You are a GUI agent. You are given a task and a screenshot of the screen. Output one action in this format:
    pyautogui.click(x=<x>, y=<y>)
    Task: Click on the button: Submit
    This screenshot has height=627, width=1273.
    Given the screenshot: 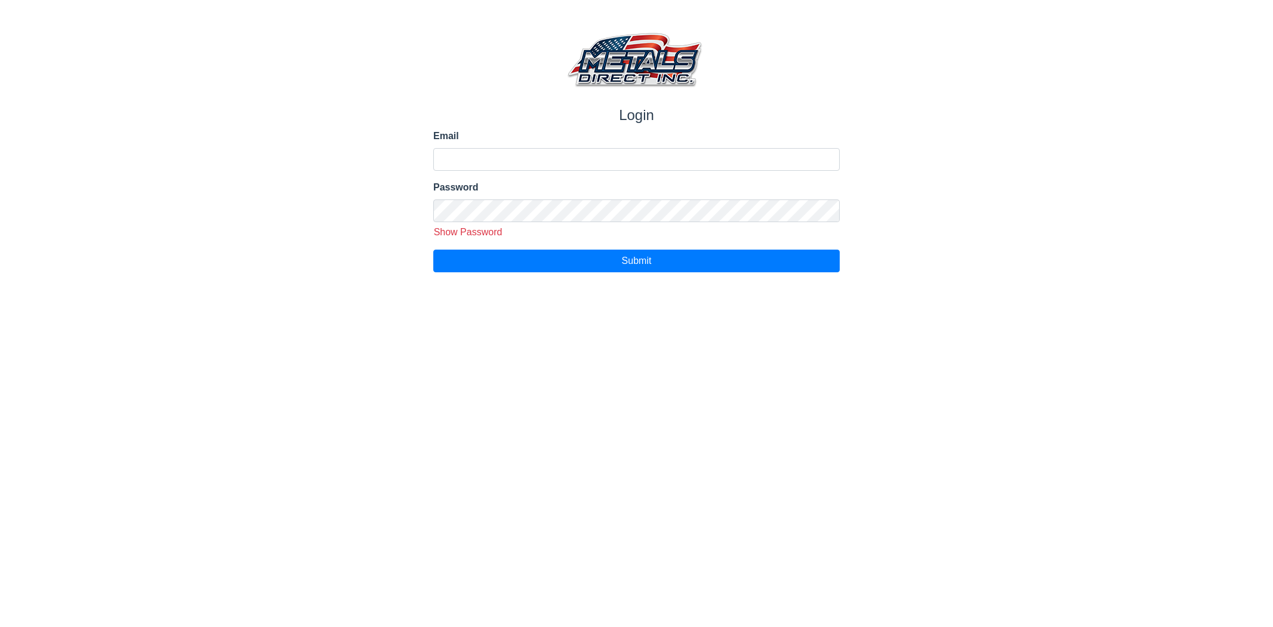 What is the action you would take?
    pyautogui.click(x=636, y=261)
    